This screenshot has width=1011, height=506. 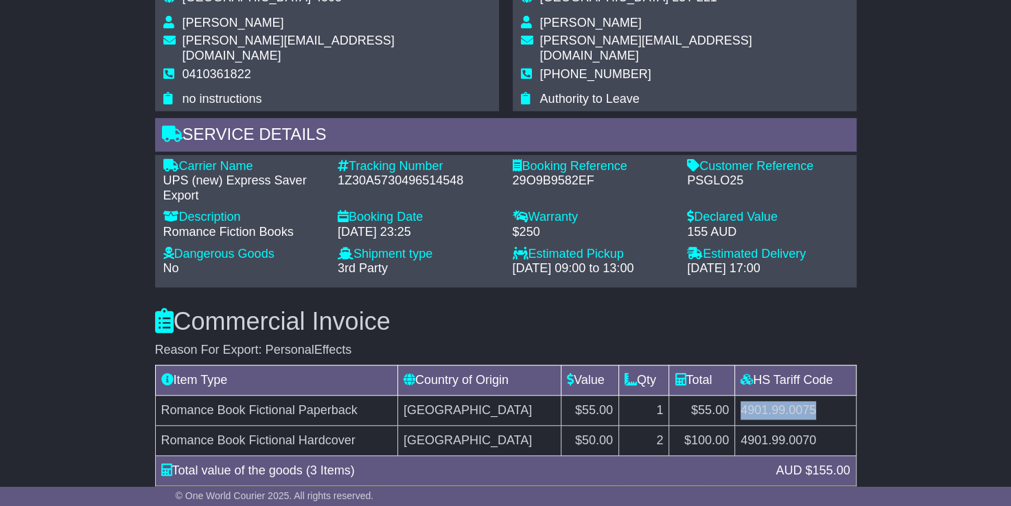 What do you see at coordinates (418, 167) in the screenshot?
I see `div: Tracking Number` at bounding box center [418, 167].